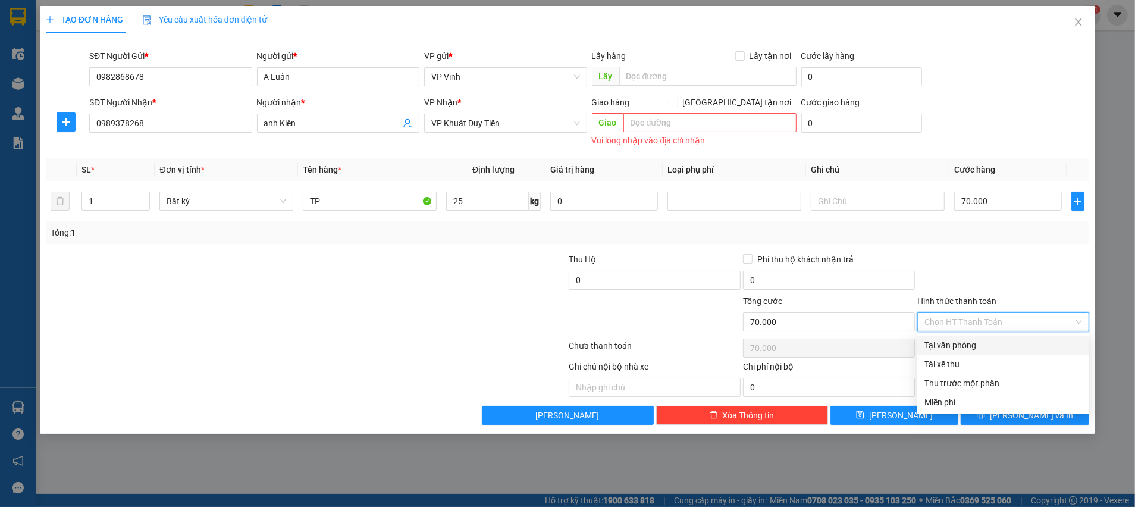 This screenshot has height=507, width=1135. Describe the element at coordinates (862, 77) in the screenshot. I see `input: Cước lấy hàng` at that location.